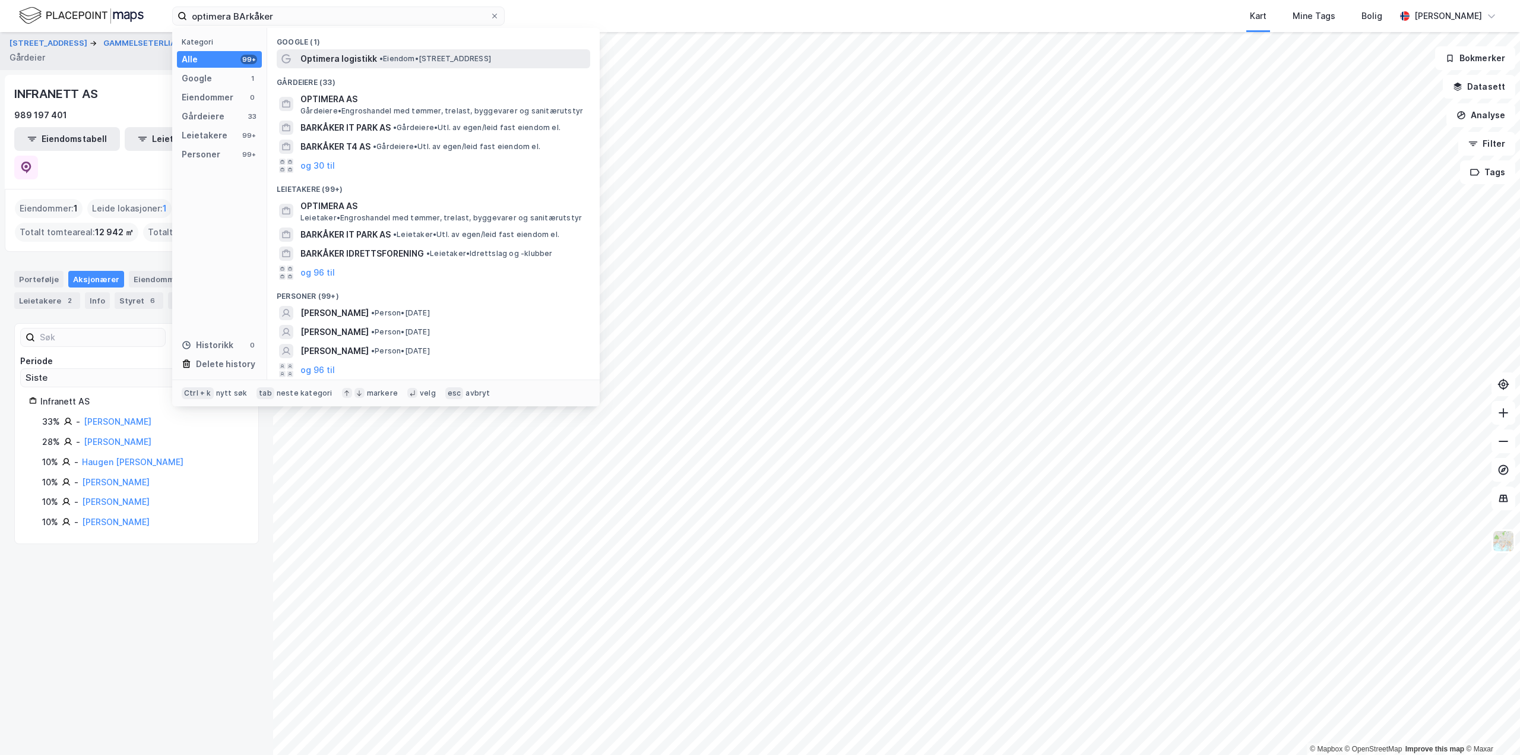  I want to click on div: Gårdeiere (33), so click(434, 79).